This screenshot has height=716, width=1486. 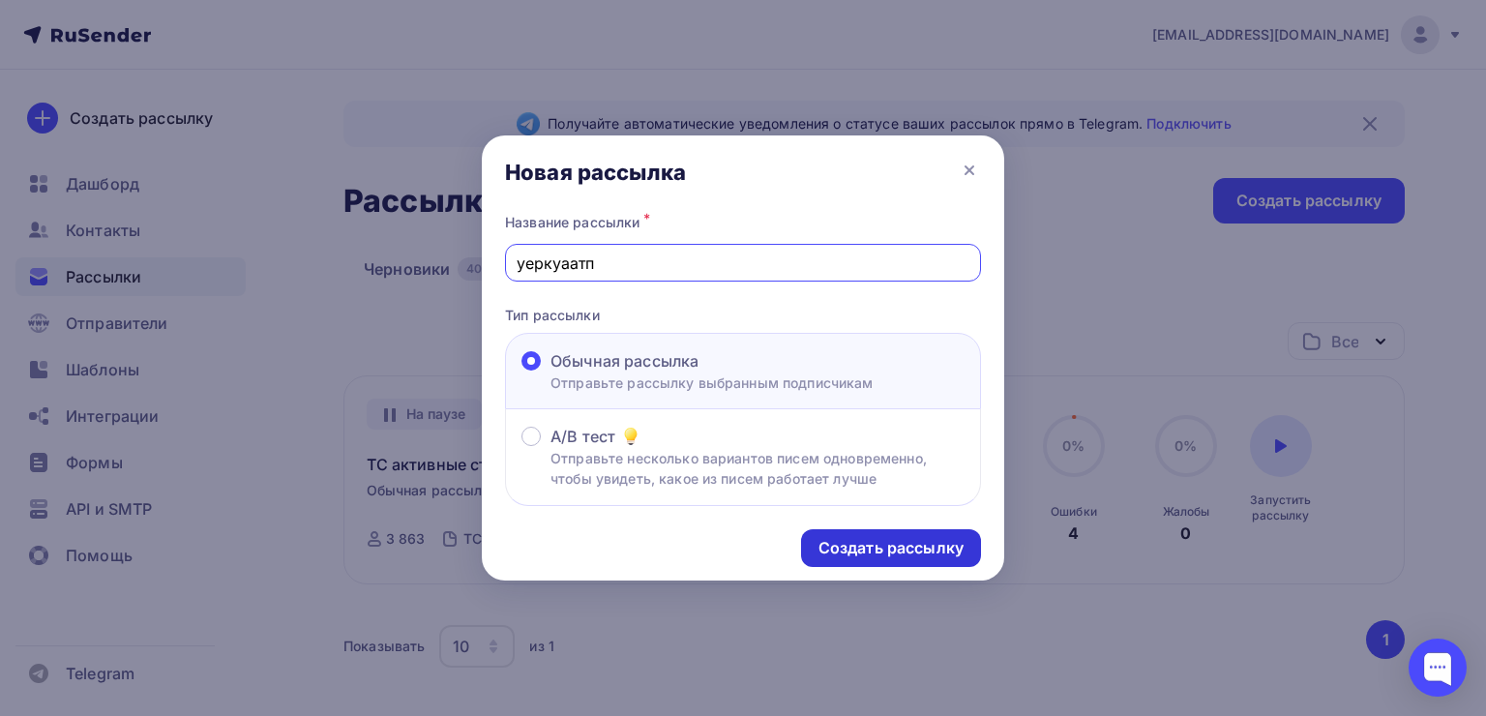 What do you see at coordinates (743, 222) in the screenshot?
I see `div: Название рассылки` at bounding box center [743, 222].